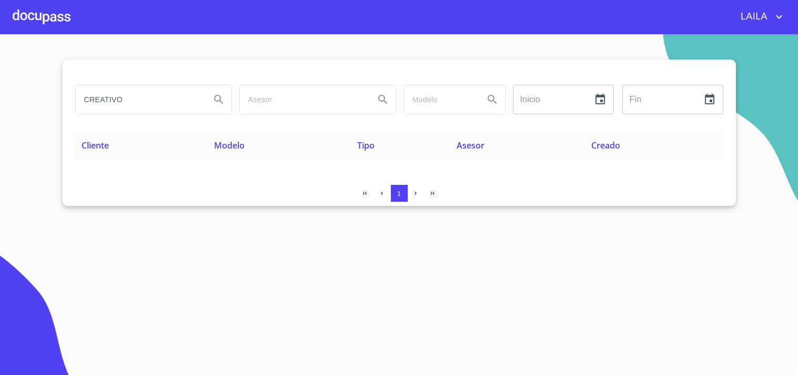 The width and height of the screenshot is (798, 375). What do you see at coordinates (399, 193) in the screenshot?
I see `span: 1` at bounding box center [399, 193].